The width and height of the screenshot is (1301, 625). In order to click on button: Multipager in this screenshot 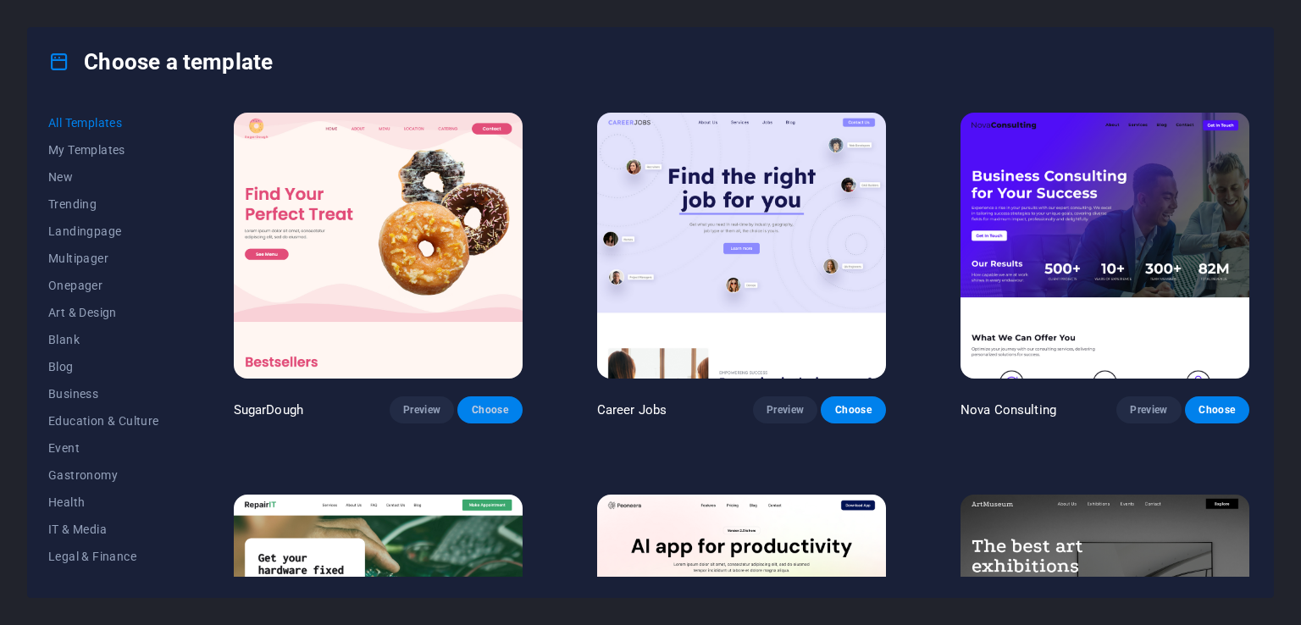, I will do `click(103, 258)`.